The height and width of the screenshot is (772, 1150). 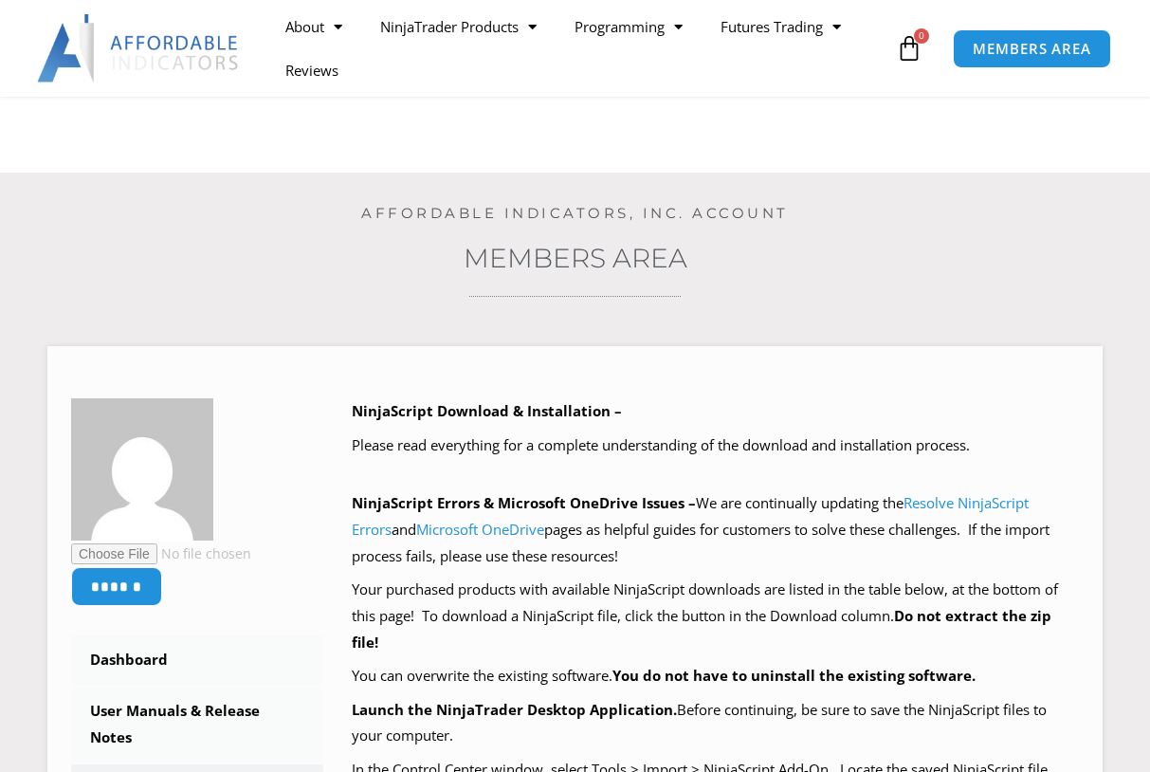 What do you see at coordinates (314, 27) in the screenshot?
I see `a: About` at bounding box center [314, 27].